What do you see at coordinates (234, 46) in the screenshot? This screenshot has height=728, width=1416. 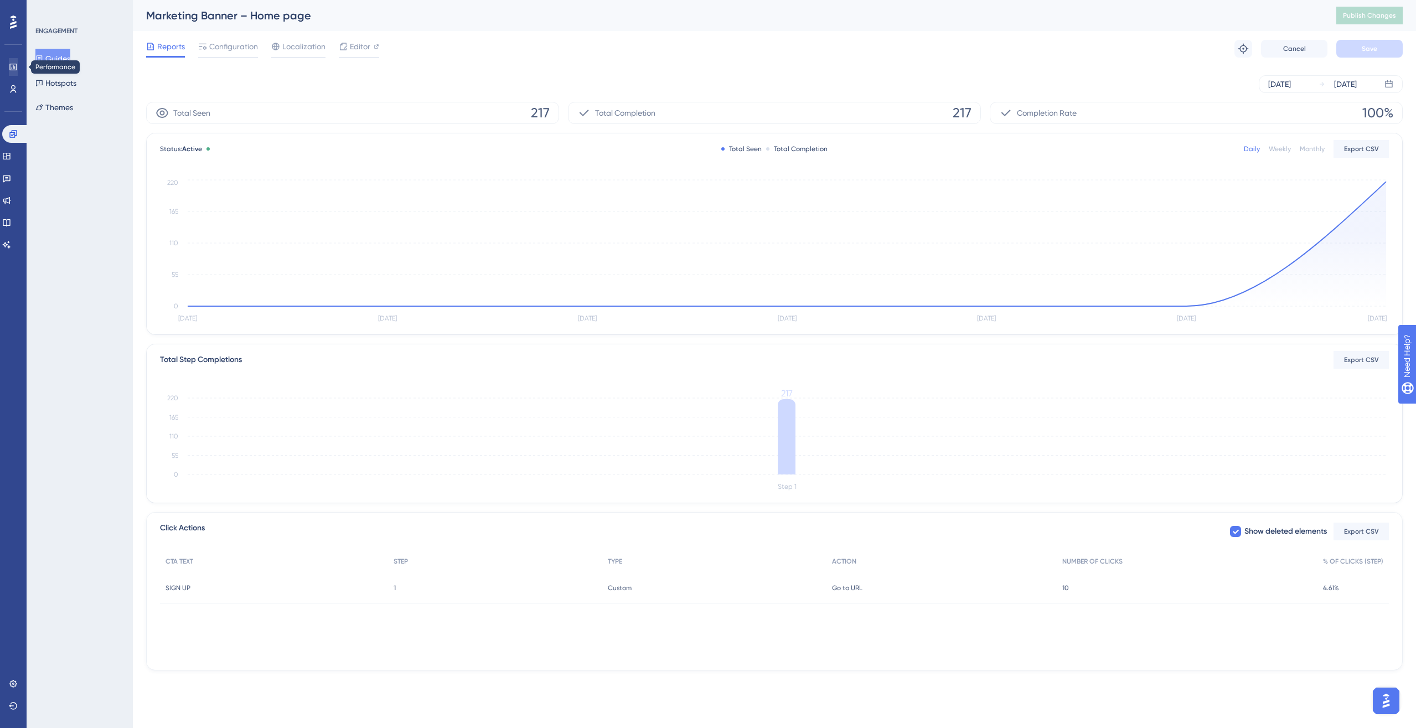 I see `span: Configuration` at bounding box center [234, 46].